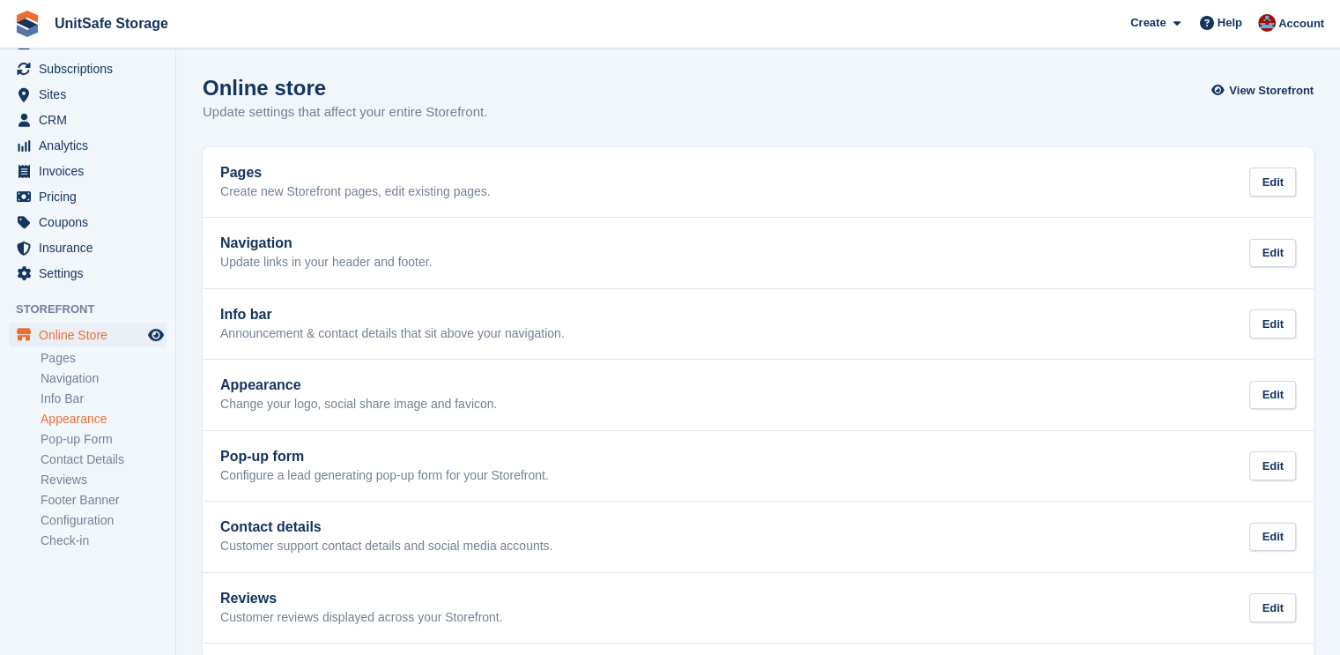  What do you see at coordinates (1230, 23) in the screenshot?
I see `span: Help` at bounding box center [1230, 23].